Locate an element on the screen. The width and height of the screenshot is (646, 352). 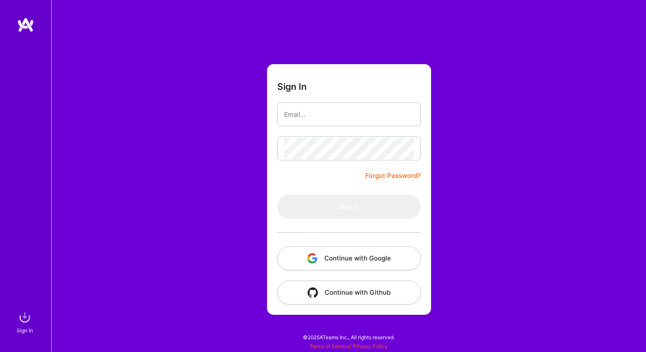
div: Sign In is located at coordinates (25, 330).